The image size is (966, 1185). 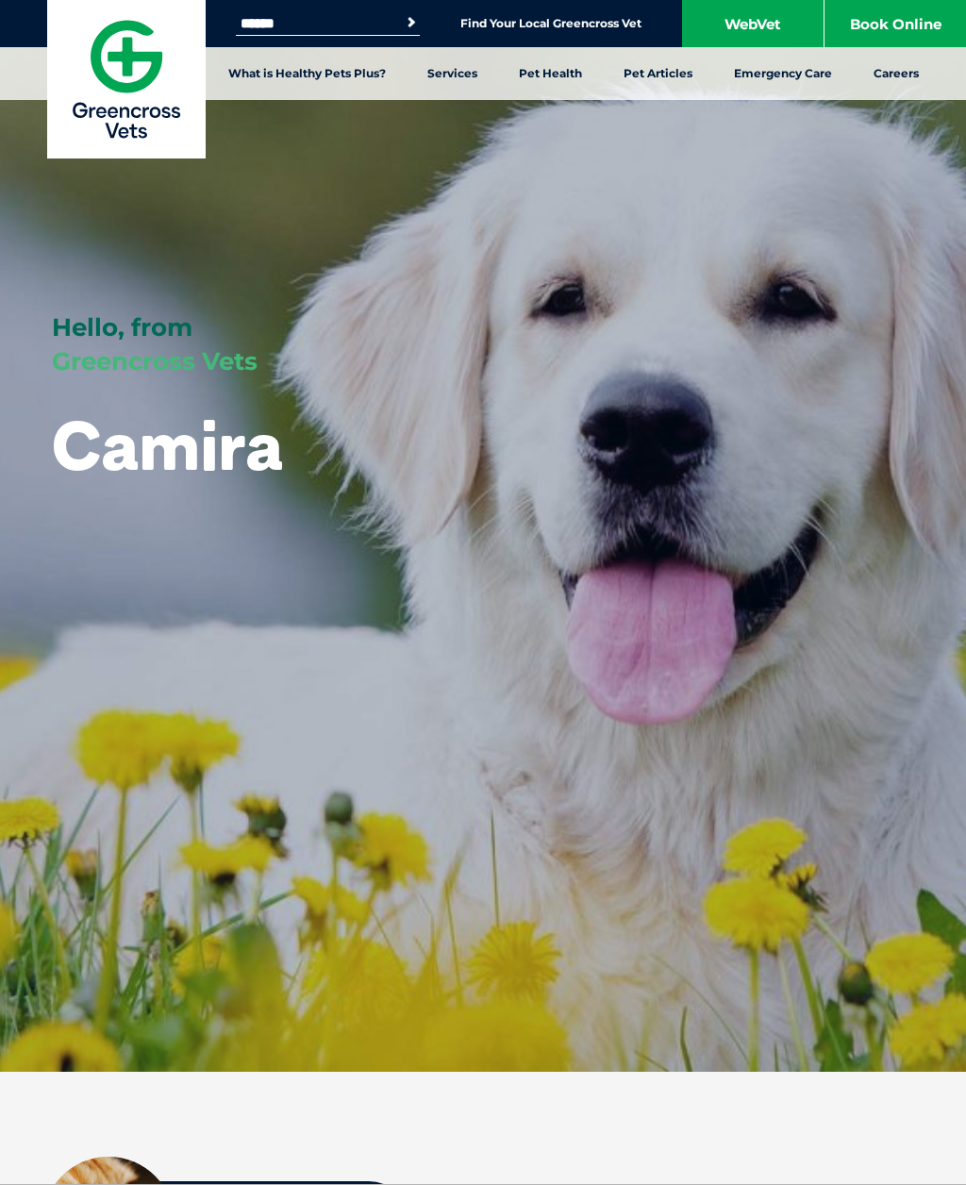 I want to click on a: What is Healthy Pets Plus?, so click(x=307, y=74).